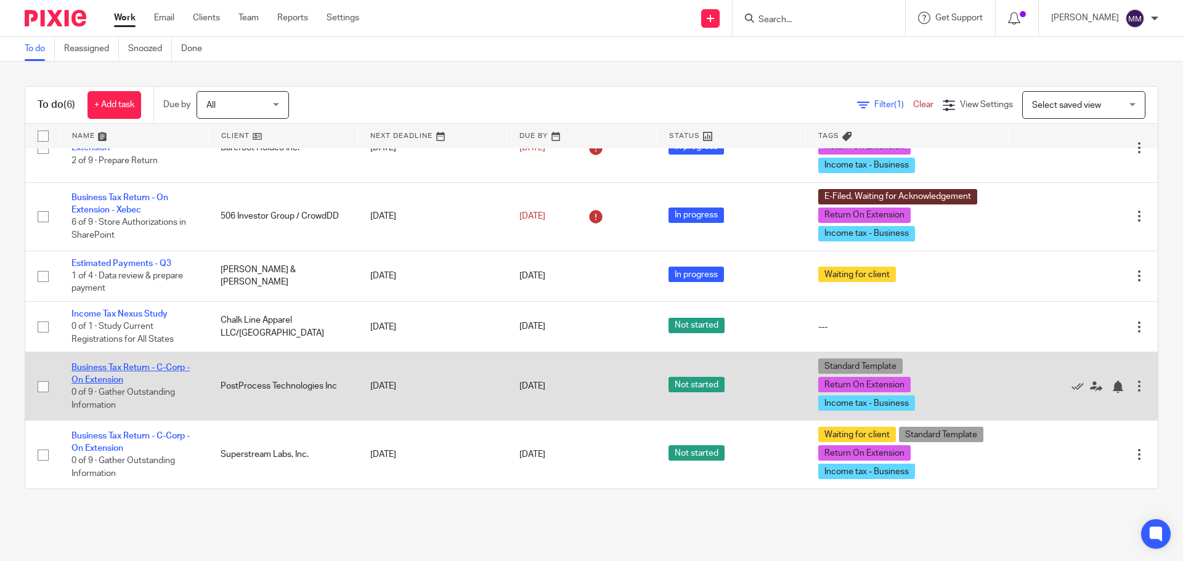  Describe the element at coordinates (828, 136) in the screenshot. I see `span: Tags` at that location.